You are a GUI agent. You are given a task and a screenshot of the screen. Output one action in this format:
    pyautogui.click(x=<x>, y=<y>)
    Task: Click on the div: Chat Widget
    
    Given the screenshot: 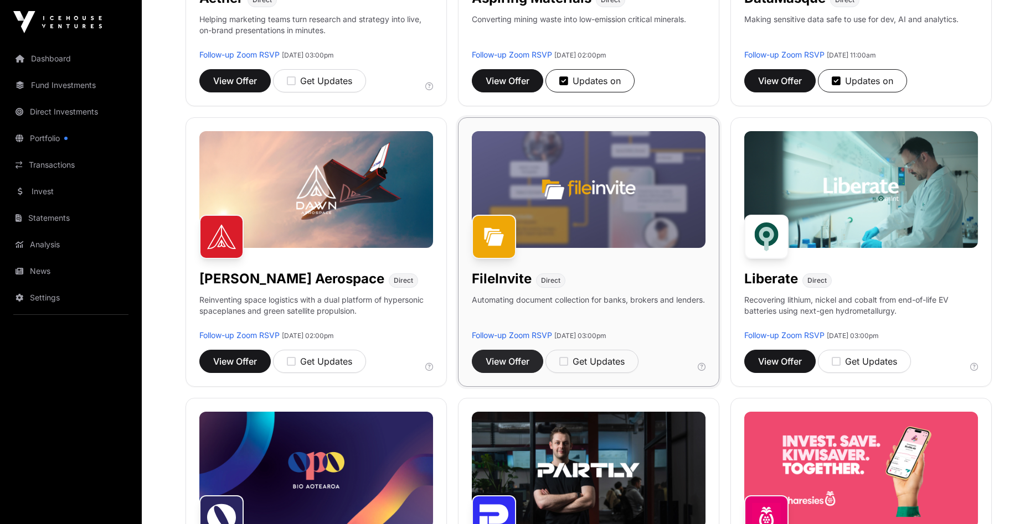 What is the action you would take?
    pyautogui.click(x=1007, y=498)
    